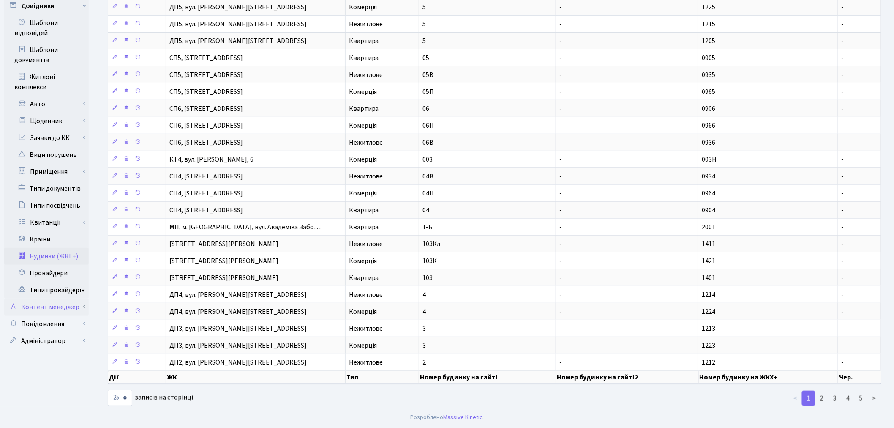  What do you see at coordinates (809, 398) in the screenshot?
I see `a: 1` at bounding box center [809, 398].